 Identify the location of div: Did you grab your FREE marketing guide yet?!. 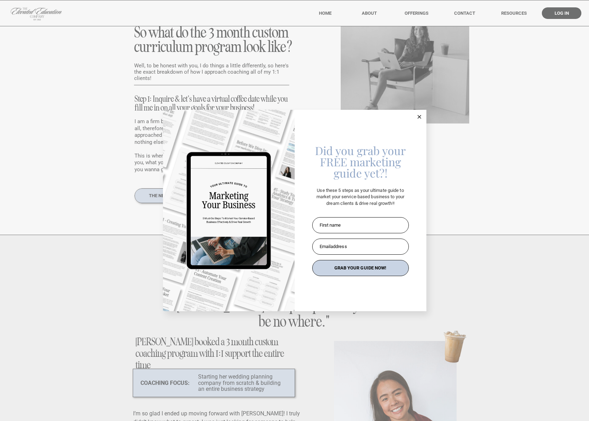
(360, 162).